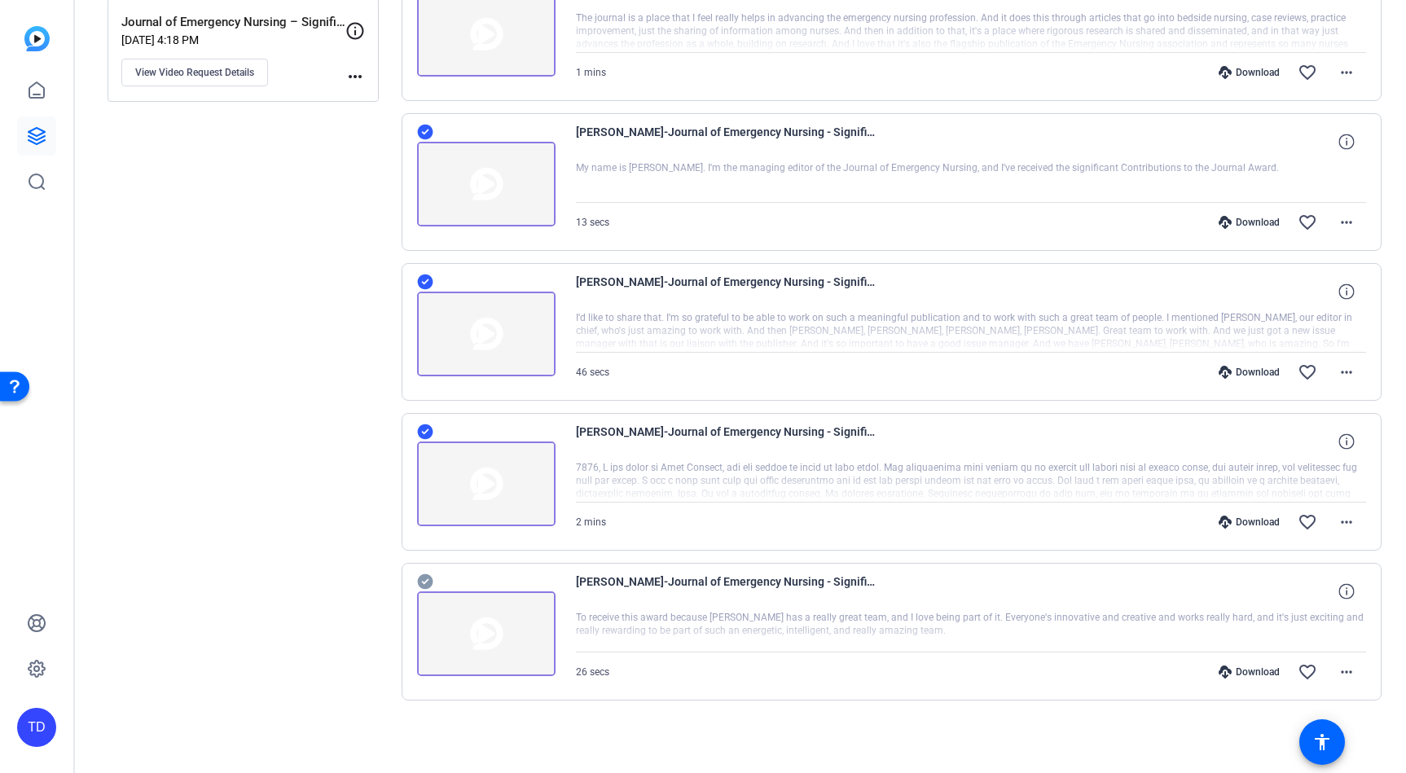 The image size is (1406, 773). Describe the element at coordinates (233, 22) in the screenshot. I see `p: Journal of Emergency Nursing – Significant Contrib` at that location.